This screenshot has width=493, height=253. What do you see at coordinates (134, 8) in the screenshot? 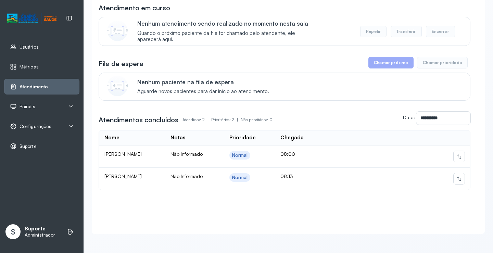
I see `h3: Atendimento em curso` at bounding box center [134, 8].